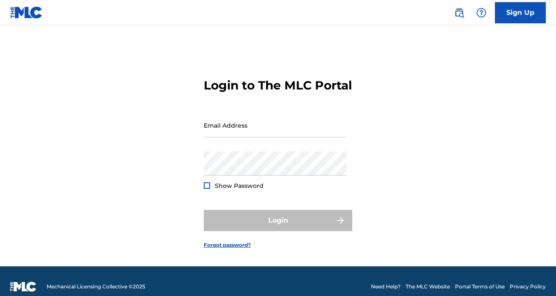  What do you see at coordinates (482, 13) in the screenshot?
I see `img: help` at bounding box center [482, 13].